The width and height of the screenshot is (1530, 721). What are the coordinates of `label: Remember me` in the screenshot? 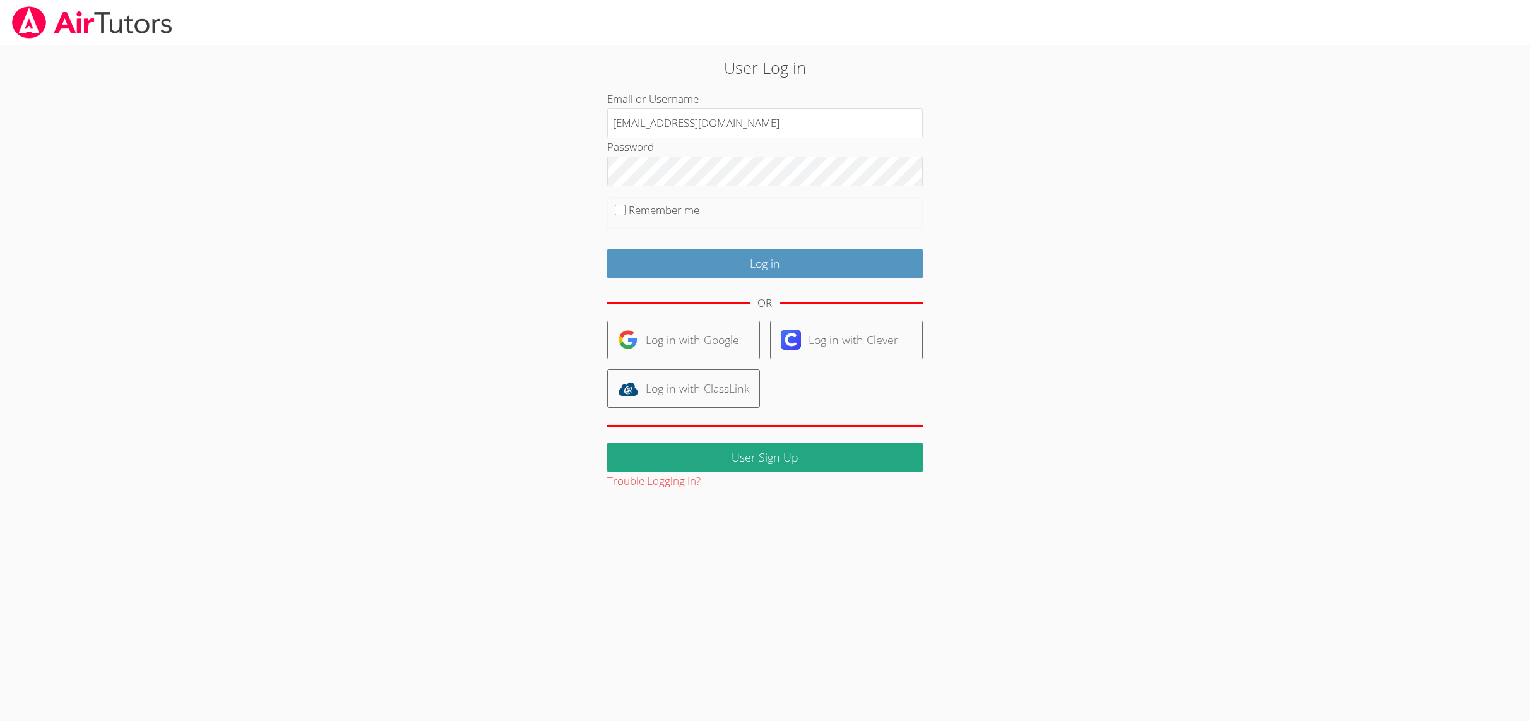 It's located at (664, 210).